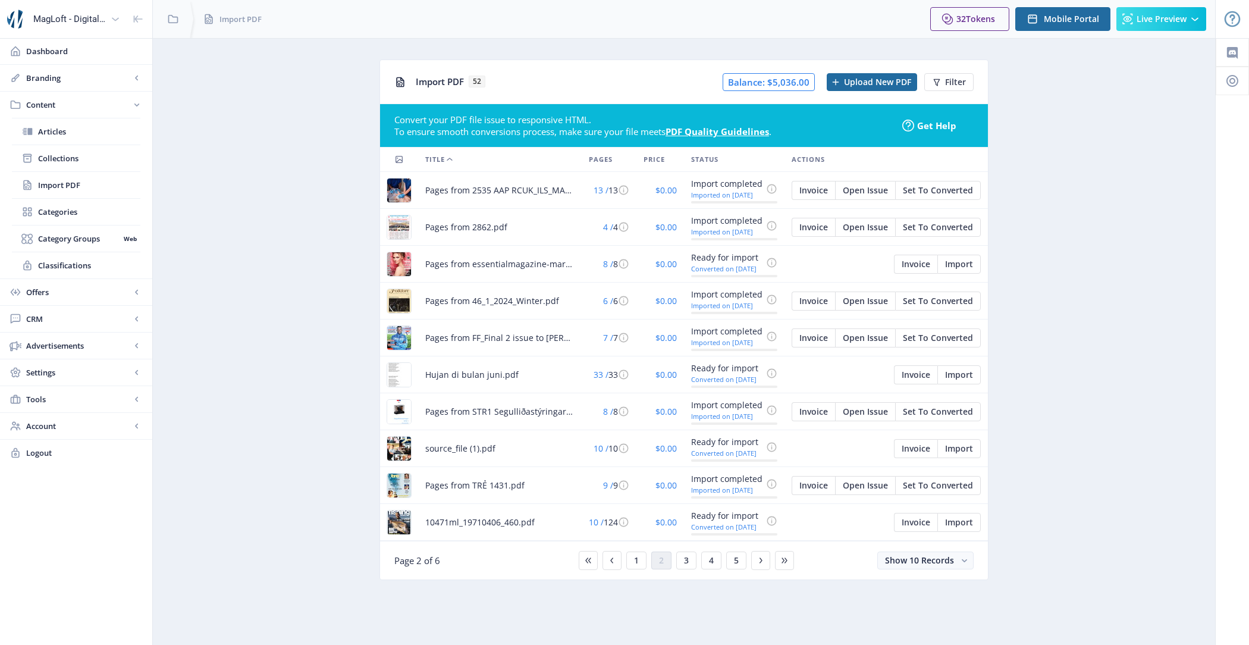 The image size is (1249, 645). Describe the element at coordinates (920, 560) in the screenshot. I see `span: Show 10 Records` at that location.